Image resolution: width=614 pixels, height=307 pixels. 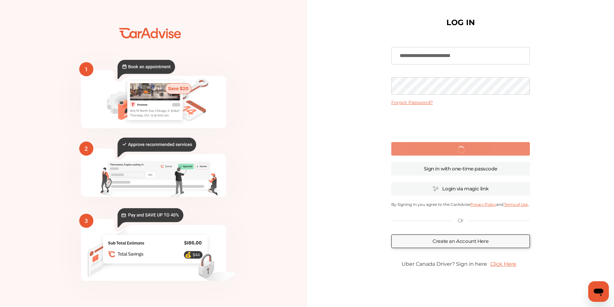 What do you see at coordinates (461, 169) in the screenshot?
I see `a: Sign in with one-time passcode` at bounding box center [461, 169].